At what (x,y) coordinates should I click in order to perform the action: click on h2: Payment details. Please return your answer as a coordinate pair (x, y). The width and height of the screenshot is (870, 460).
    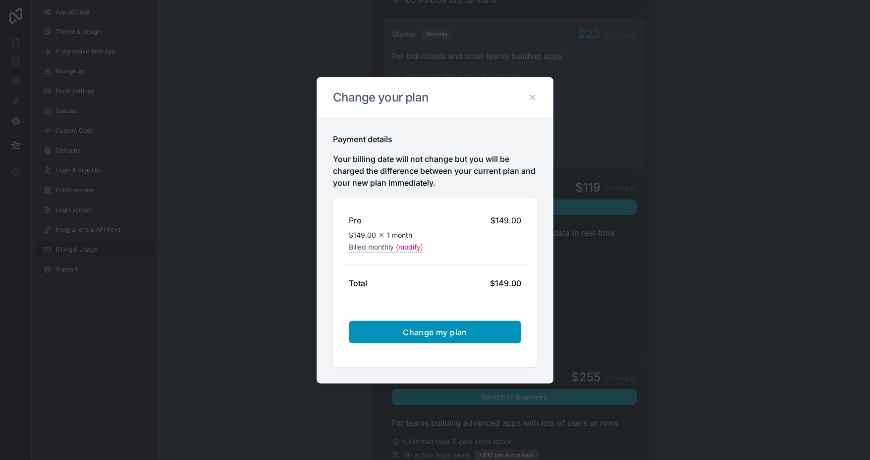
    Looking at the image, I should click on (363, 139).